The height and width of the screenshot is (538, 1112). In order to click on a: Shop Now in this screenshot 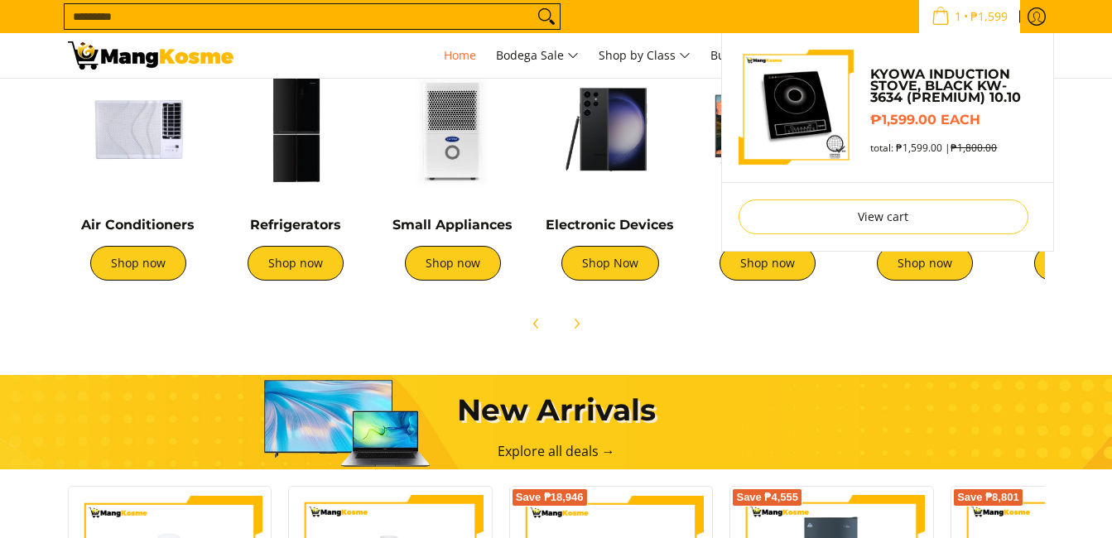, I will do `click(610, 263)`.